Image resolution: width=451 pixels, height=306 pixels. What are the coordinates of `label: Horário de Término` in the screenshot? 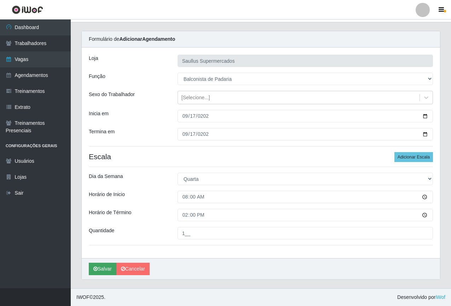 It's located at (110, 212).